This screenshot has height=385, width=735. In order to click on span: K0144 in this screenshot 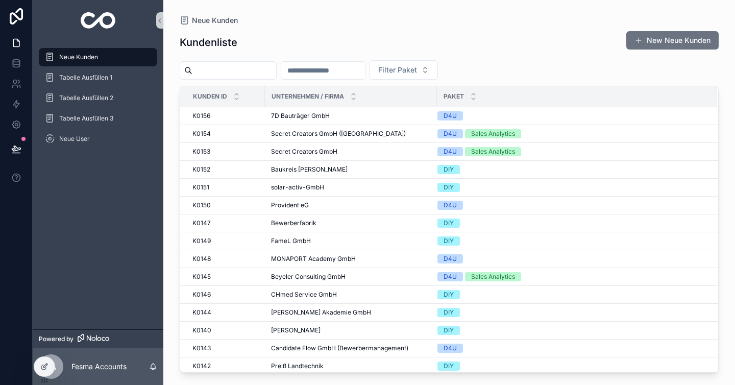, I will do `click(202, 312)`.